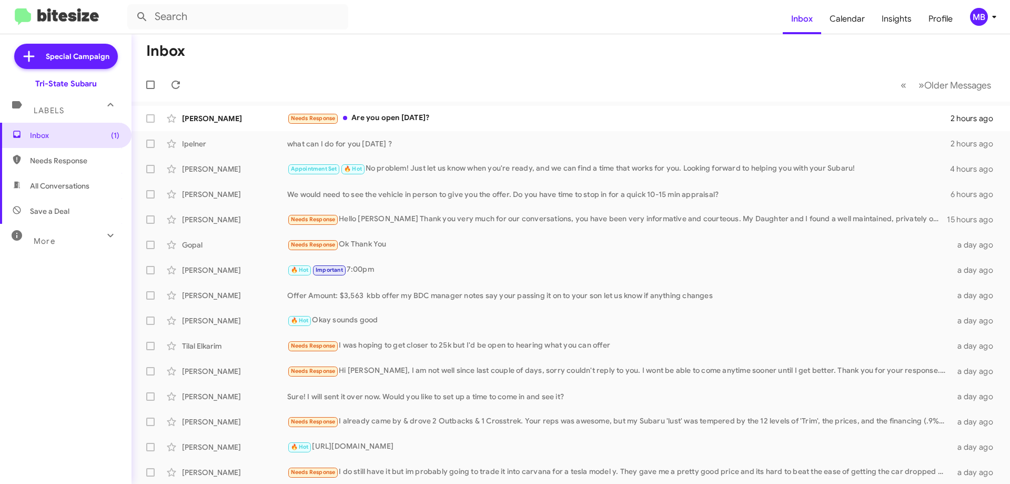 This screenshot has height=484, width=1010. What do you see at coordinates (958, 85) in the screenshot?
I see `span: Older Messages` at bounding box center [958, 85].